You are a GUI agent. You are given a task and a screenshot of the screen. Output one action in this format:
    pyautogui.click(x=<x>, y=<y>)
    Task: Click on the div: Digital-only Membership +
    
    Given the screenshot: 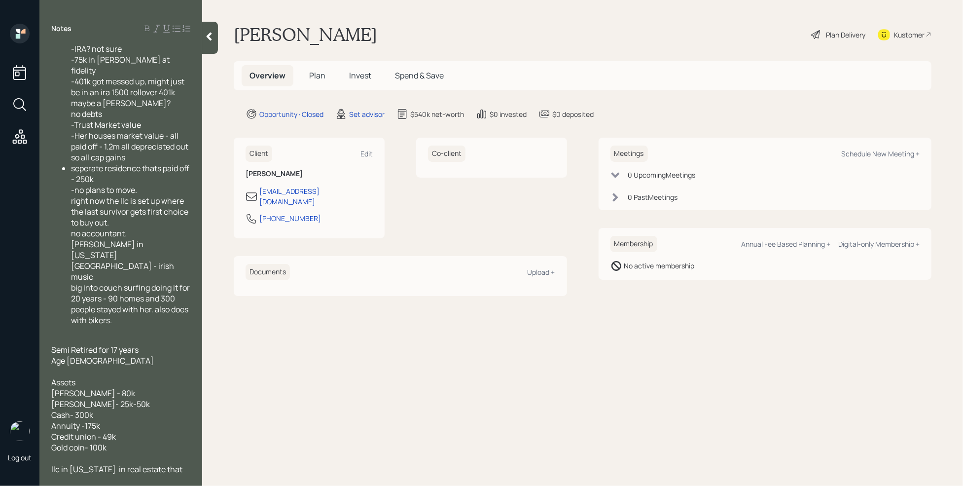 What is the action you would take?
    pyautogui.click(x=878, y=243)
    